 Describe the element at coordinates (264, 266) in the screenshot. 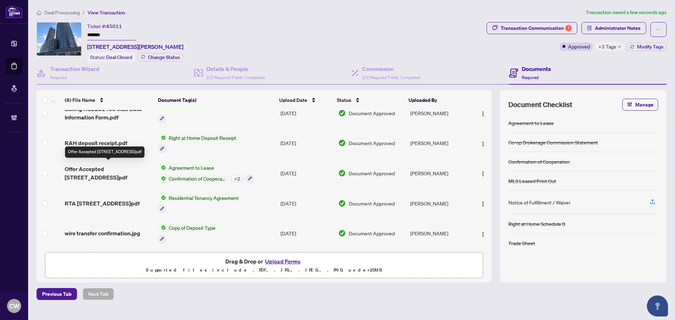

I see `span: Drag & Drop orUpload FormsSupported files include .PDF, .JPG, .JPEG, .PNG under25MB` at that location.